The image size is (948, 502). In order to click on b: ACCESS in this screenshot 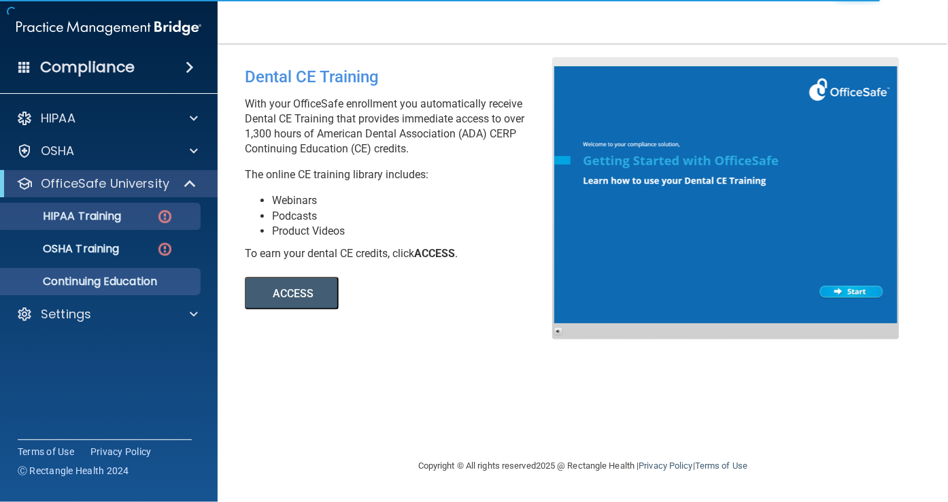, I will do `click(435, 253)`.